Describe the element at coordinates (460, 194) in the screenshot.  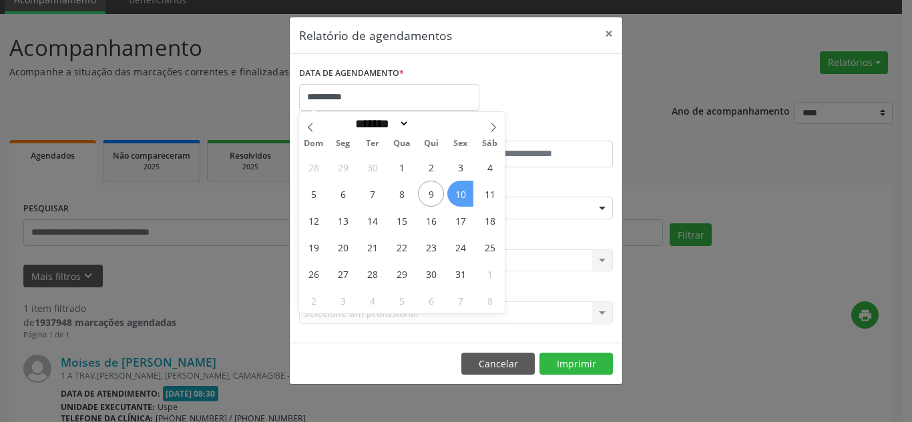
I see `span: Outubro 10, 2025` at that location.